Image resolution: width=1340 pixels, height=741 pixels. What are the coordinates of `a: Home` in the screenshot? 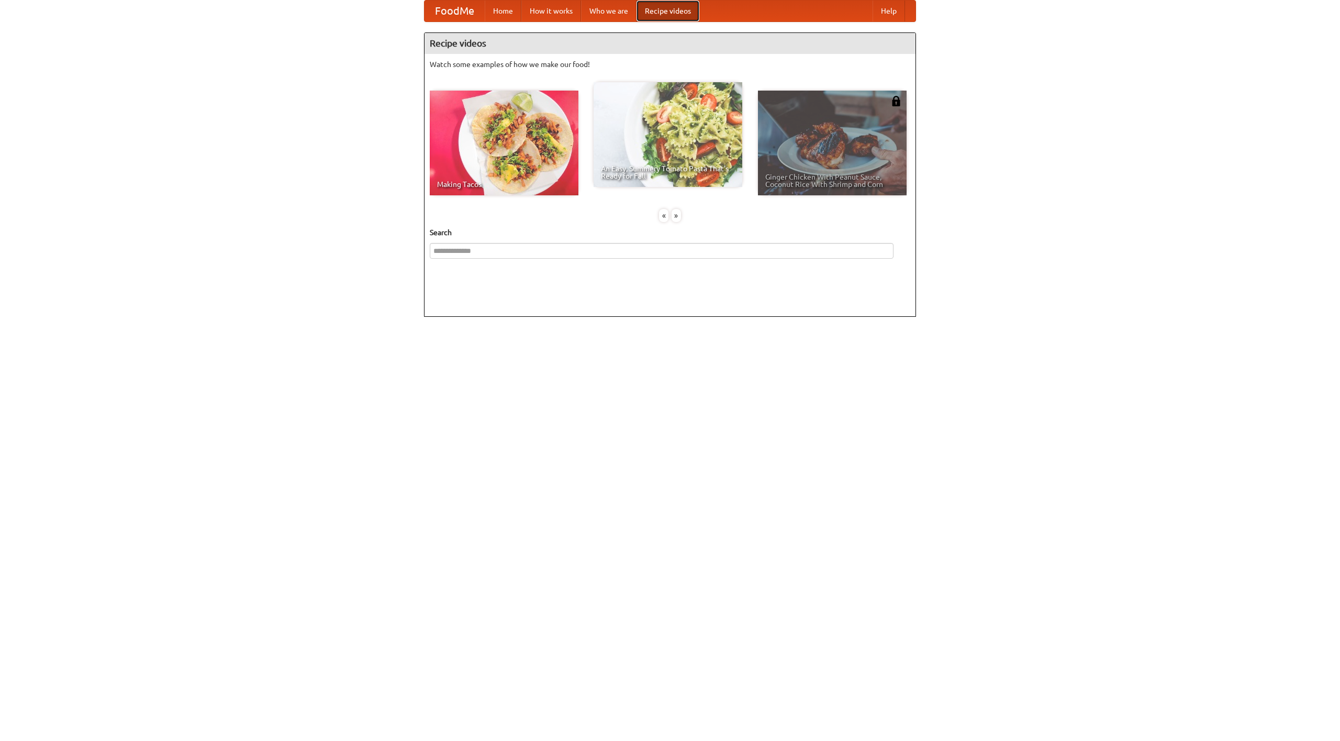 It's located at (503, 11).